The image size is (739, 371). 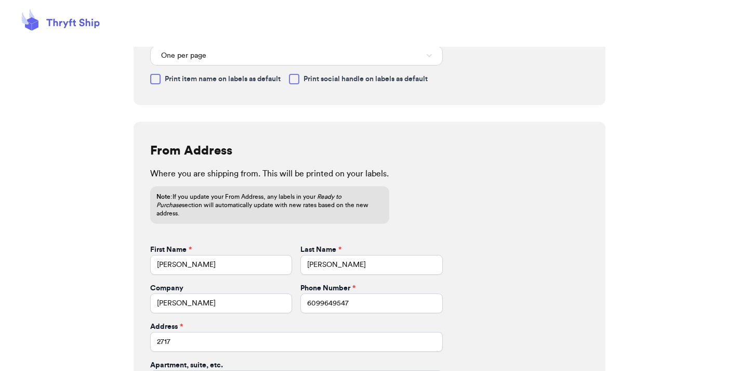 I want to click on input: Jandoe Inc., so click(x=221, y=303).